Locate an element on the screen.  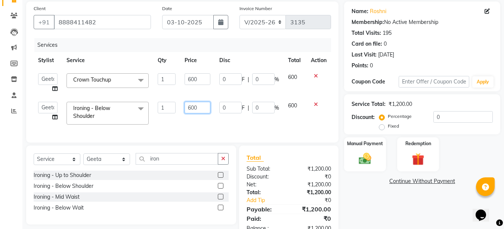
div: Service Total: is located at coordinates (368, 104).